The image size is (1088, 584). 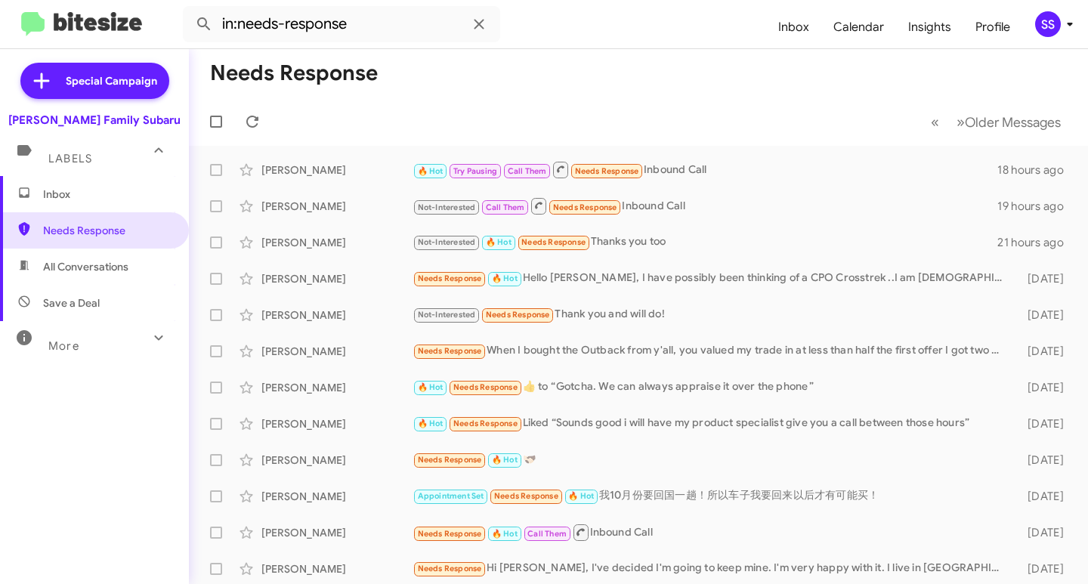 I want to click on a: Insights, so click(x=930, y=27).